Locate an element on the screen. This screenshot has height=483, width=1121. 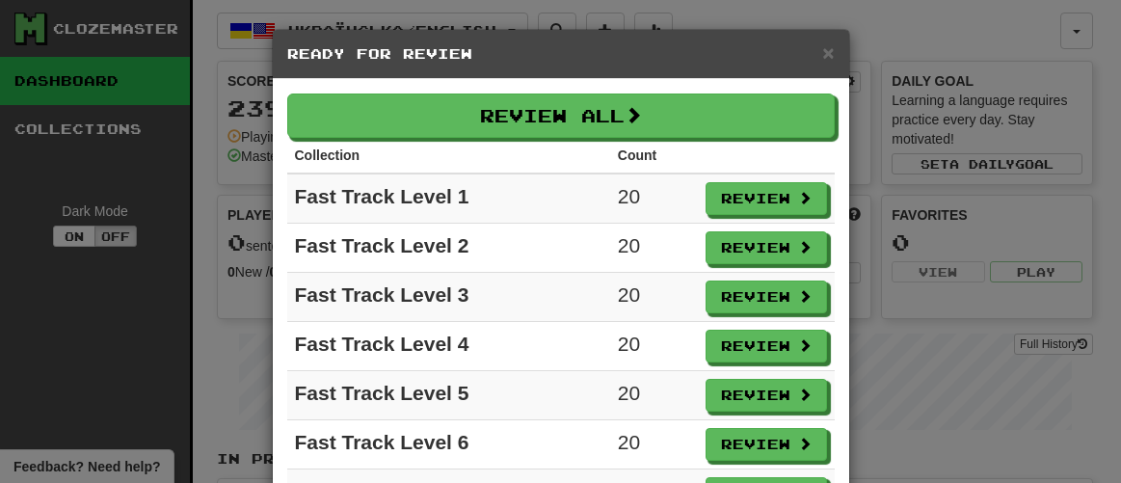
td: Fast Track Level 5 is located at coordinates (448, 395).